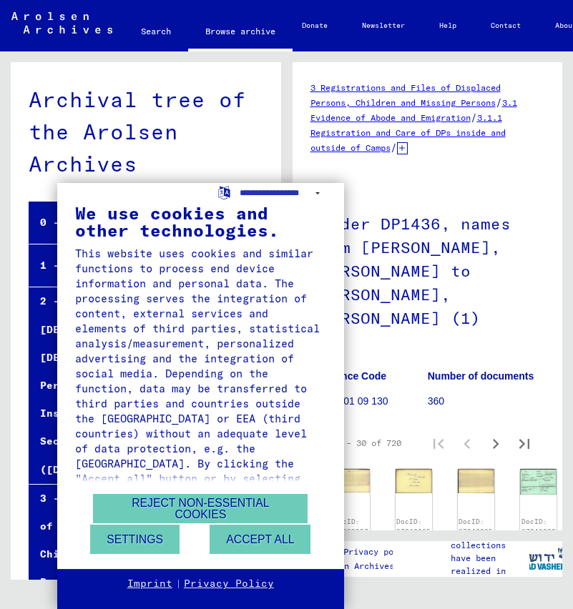  Describe the element at coordinates (200, 222) in the screenshot. I see `div: We use cookies and other technologies.` at that location.